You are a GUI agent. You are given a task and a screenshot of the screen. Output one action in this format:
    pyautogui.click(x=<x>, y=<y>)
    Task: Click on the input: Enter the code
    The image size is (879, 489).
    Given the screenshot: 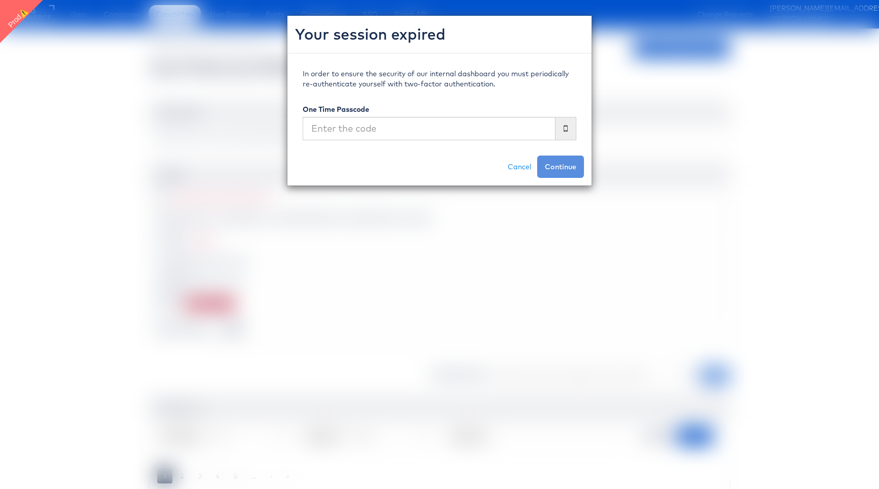 What is the action you would take?
    pyautogui.click(x=429, y=129)
    